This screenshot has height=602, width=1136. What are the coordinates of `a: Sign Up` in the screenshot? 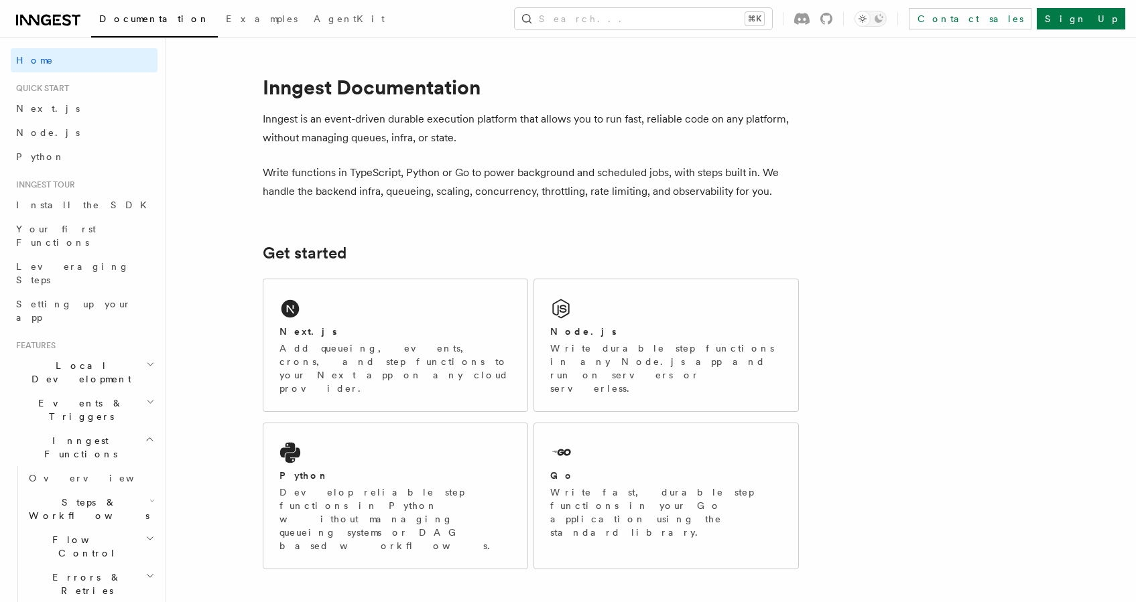 It's located at (1081, 19).